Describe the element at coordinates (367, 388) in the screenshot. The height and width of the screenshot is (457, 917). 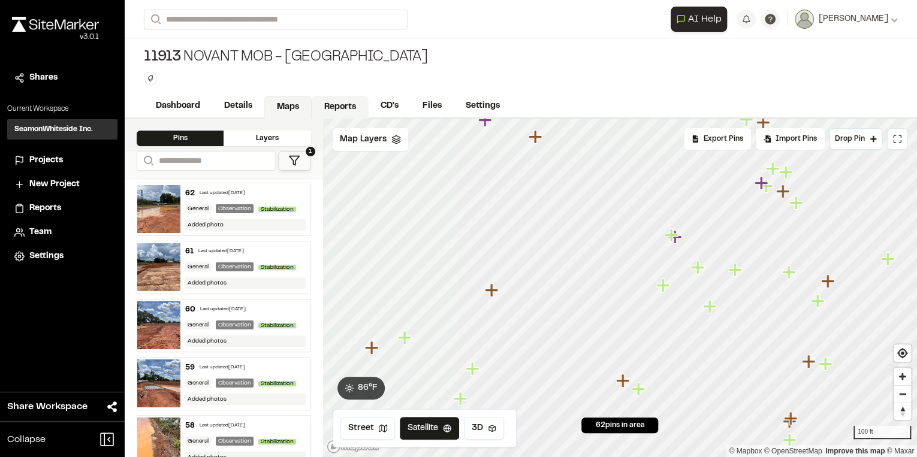
I see `span: 86 ° F` at that location.